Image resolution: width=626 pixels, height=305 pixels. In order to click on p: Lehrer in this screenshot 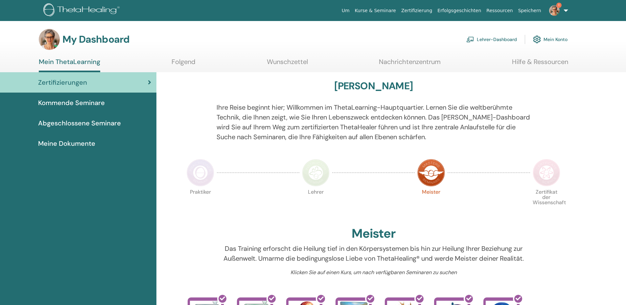, I will do `click(316, 204)`.